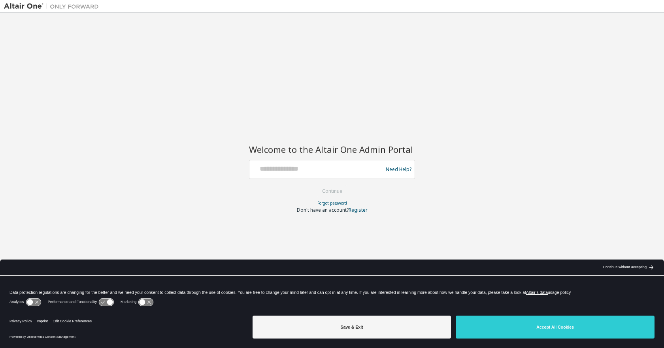 The width and height of the screenshot is (664, 348). Describe the element at coordinates (332, 203) in the screenshot. I see `a: Forgot password` at that location.